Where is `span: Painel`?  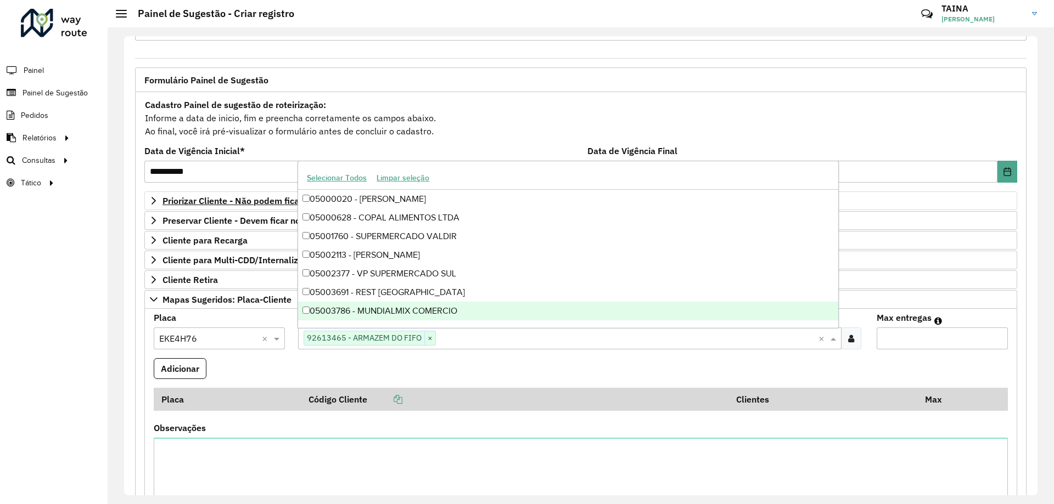 span: Painel is located at coordinates (33, 70).